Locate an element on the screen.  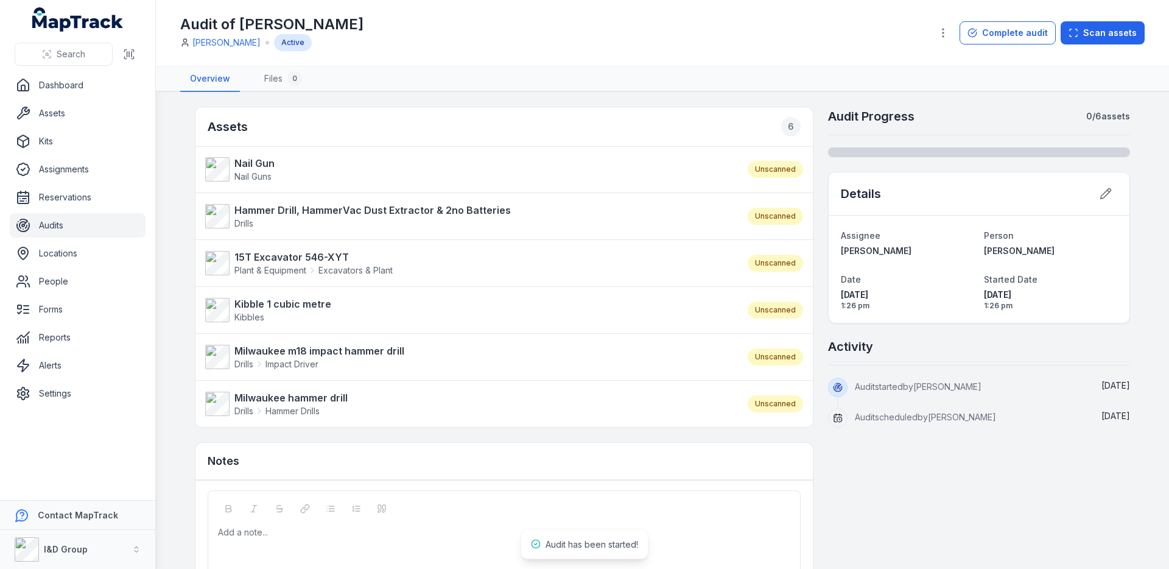
strong: Nail Gun is located at coordinates (254, 163).